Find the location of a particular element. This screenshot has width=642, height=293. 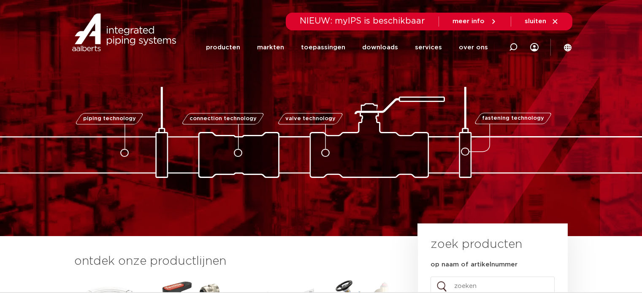

a: markten is located at coordinates (271, 47).